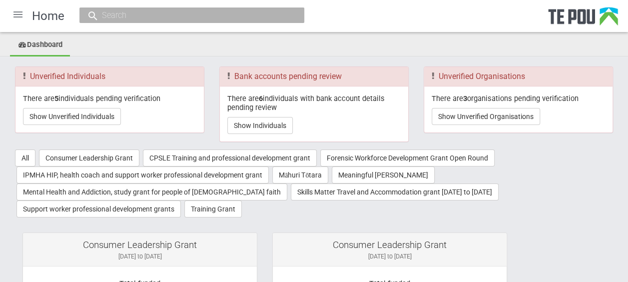 The image size is (628, 282). What do you see at coordinates (109, 76) in the screenshot?
I see `h3: Unverified Individuals` at bounding box center [109, 76].